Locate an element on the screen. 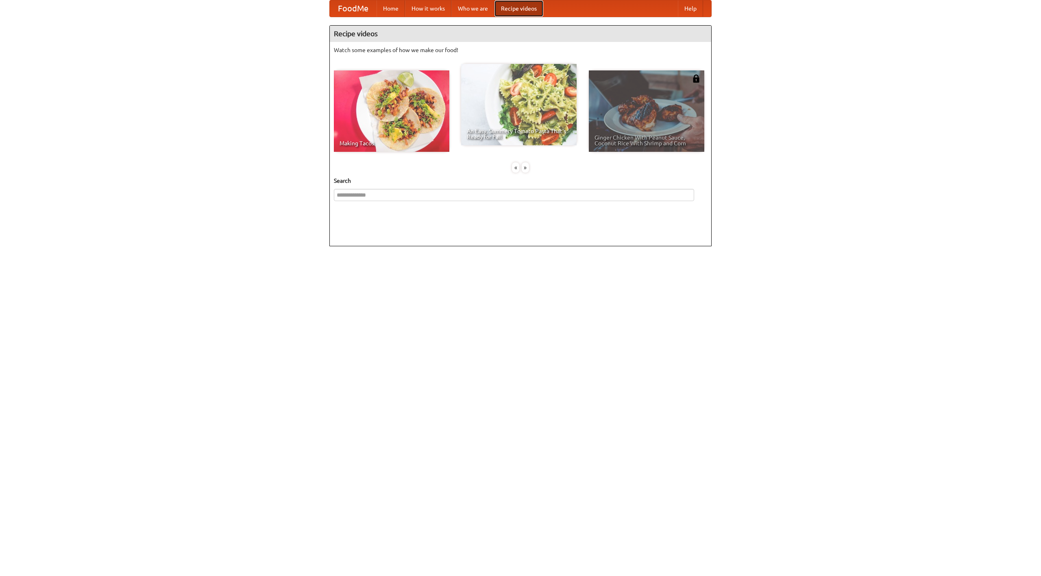  p: Watch some examples of how we make our food! is located at coordinates (521, 50).